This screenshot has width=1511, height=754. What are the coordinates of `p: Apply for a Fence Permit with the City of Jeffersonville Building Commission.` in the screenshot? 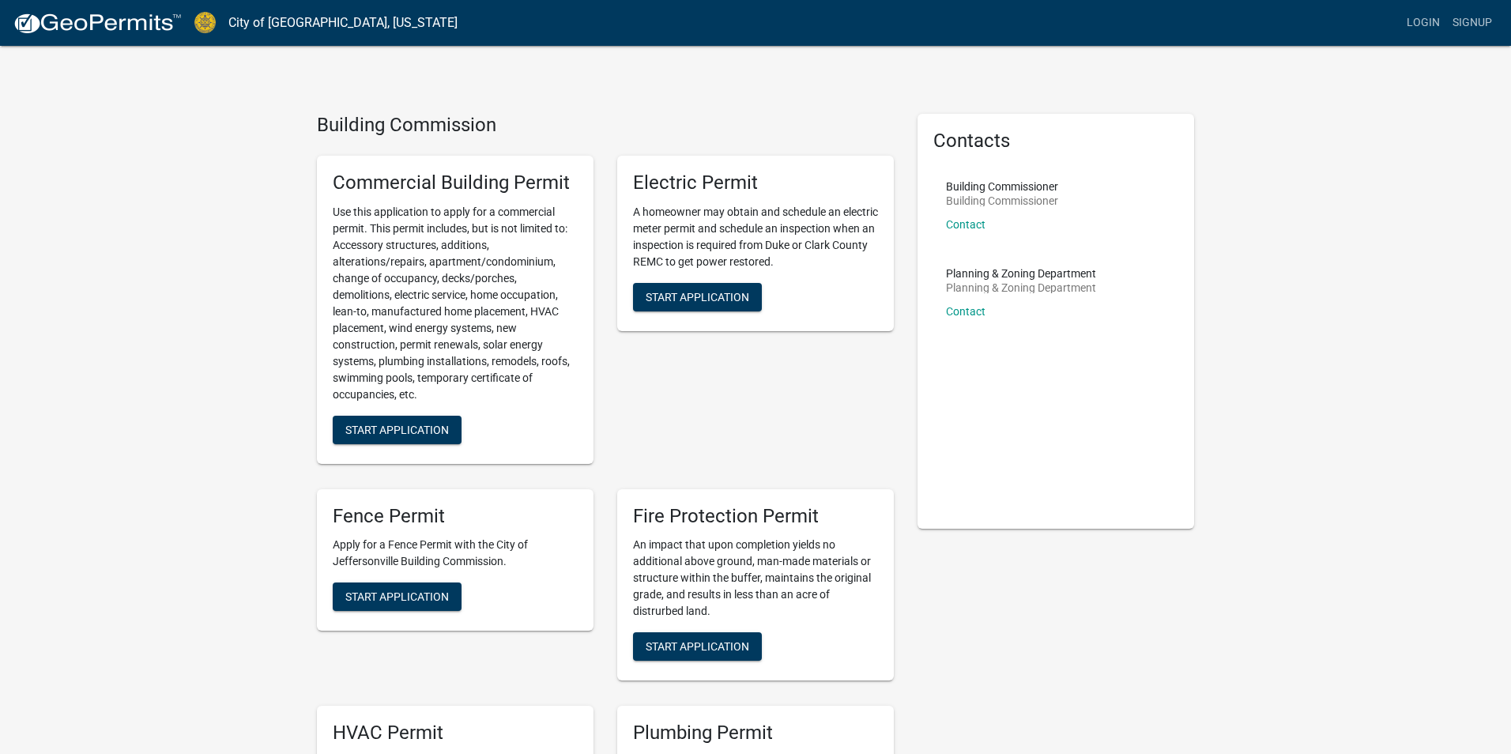 It's located at (455, 553).